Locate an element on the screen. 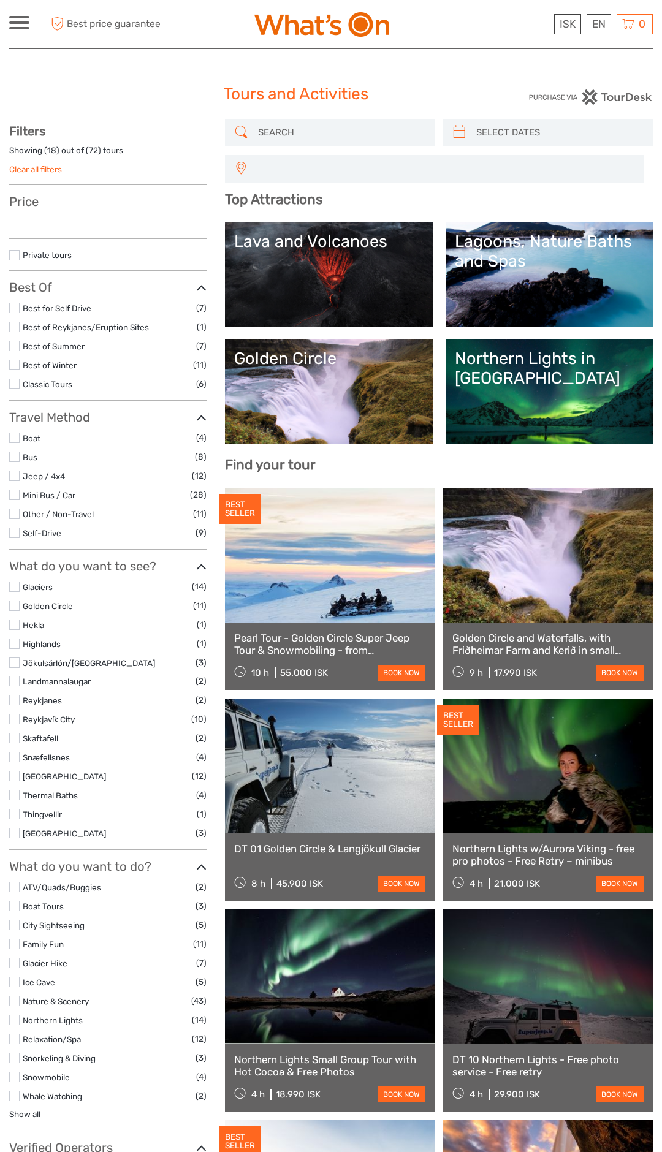  a: Private tours is located at coordinates (47, 255).